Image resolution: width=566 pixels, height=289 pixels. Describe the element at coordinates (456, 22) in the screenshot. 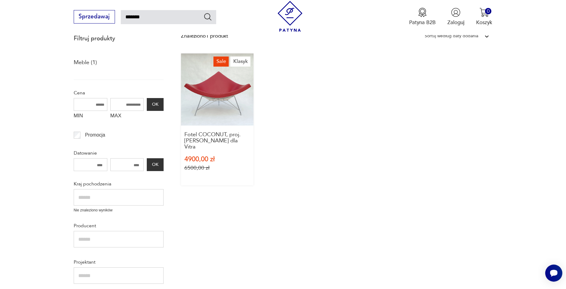

I see `p: Zaloguj` at that location.